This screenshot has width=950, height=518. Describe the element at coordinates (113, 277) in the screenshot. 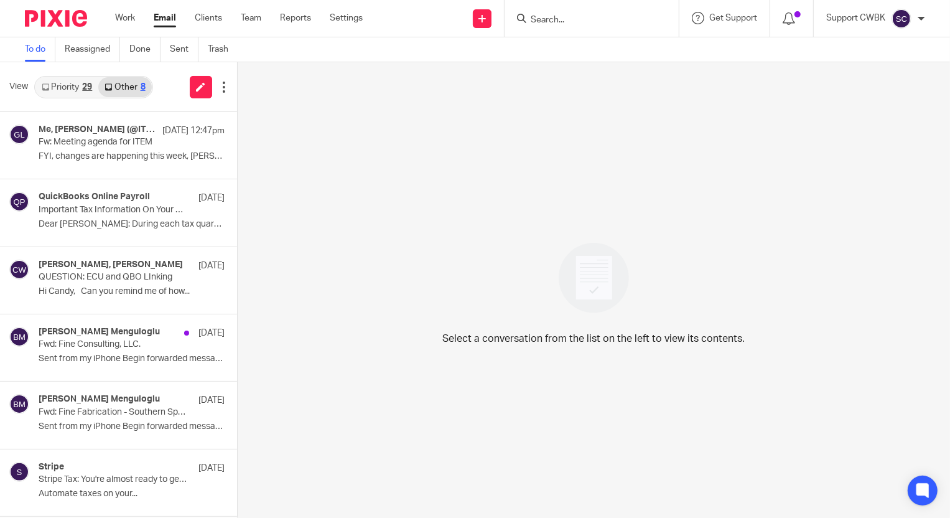

I see `p: QUESTION: ECU and QBO LInking` at that location.